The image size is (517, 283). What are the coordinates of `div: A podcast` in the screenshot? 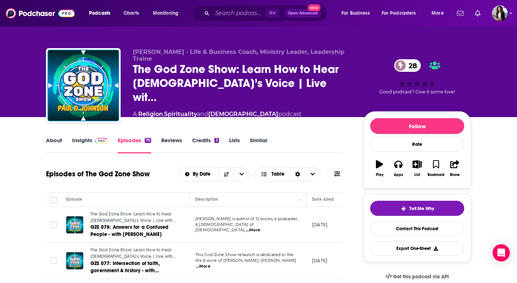 It's located at (217, 114).